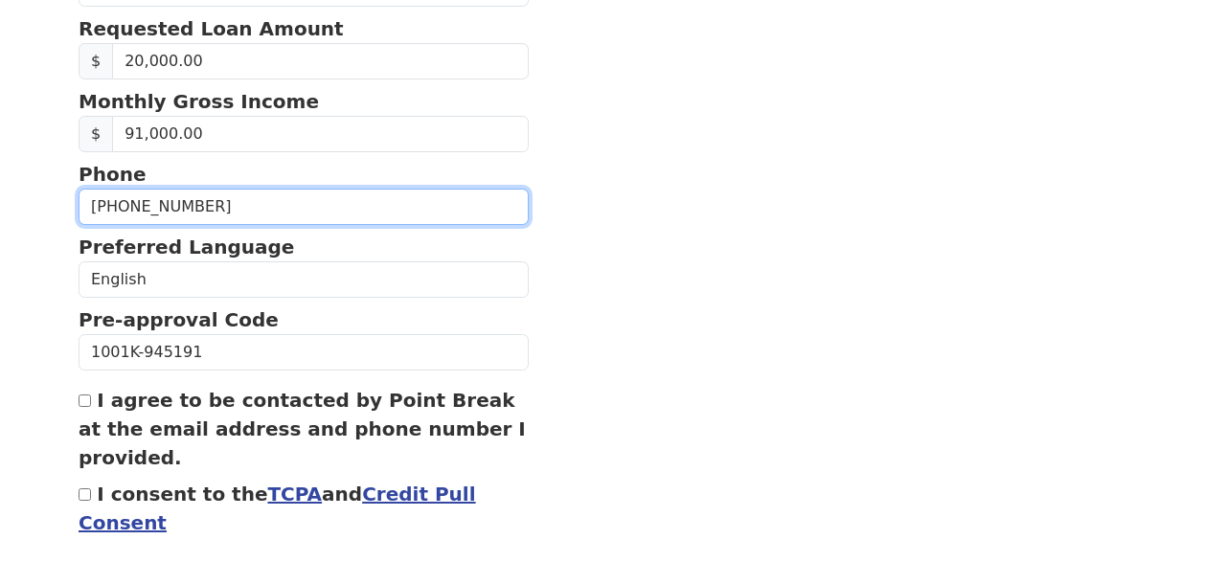 This screenshot has height=562, width=1226. I want to click on strong: Requested Loan Amount, so click(211, 29).